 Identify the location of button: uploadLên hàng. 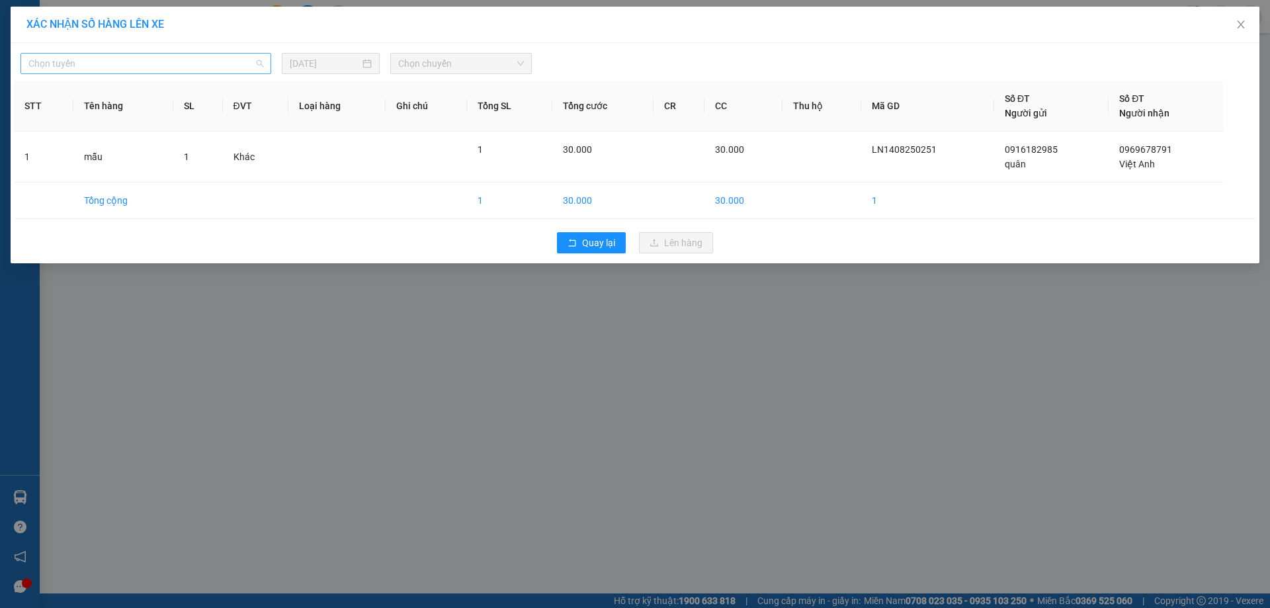
(676, 243).